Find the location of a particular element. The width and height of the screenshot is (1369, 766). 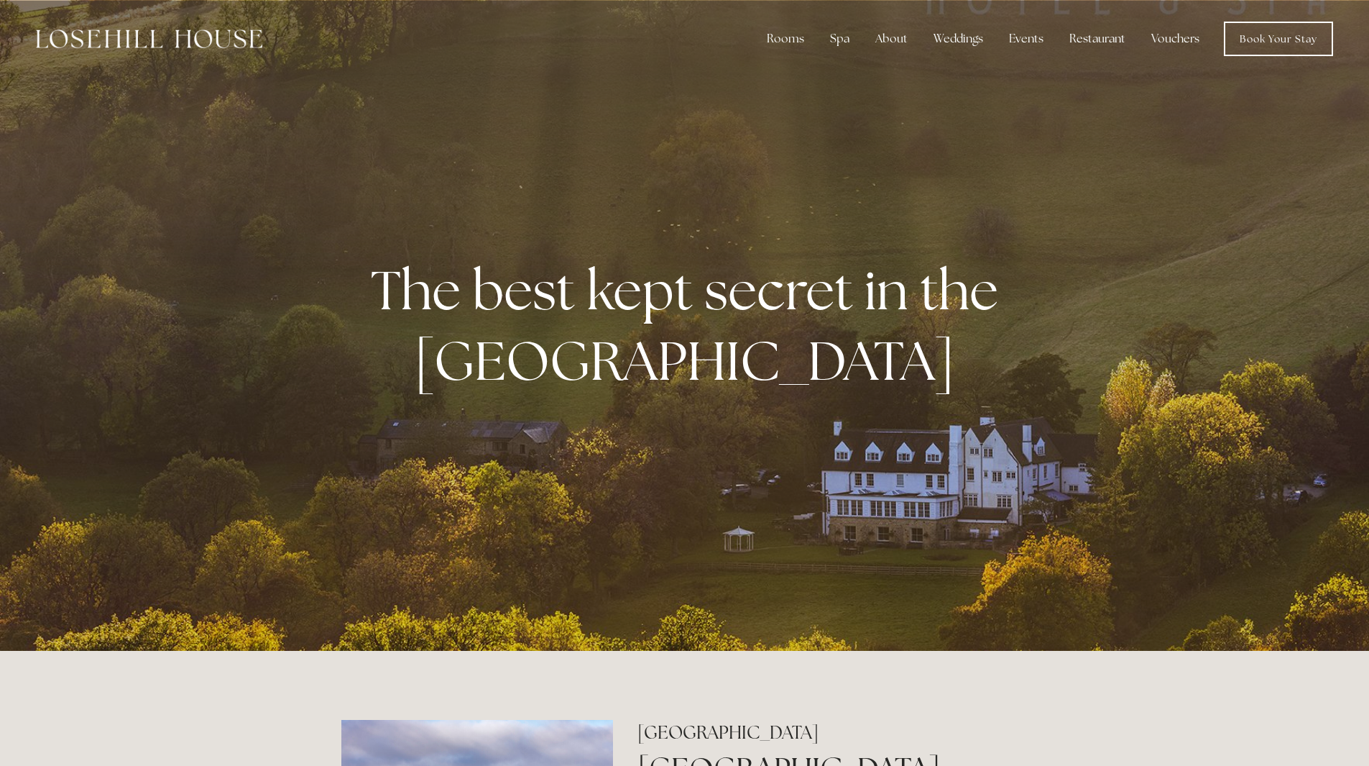

div: Weddings is located at coordinates (958, 39).